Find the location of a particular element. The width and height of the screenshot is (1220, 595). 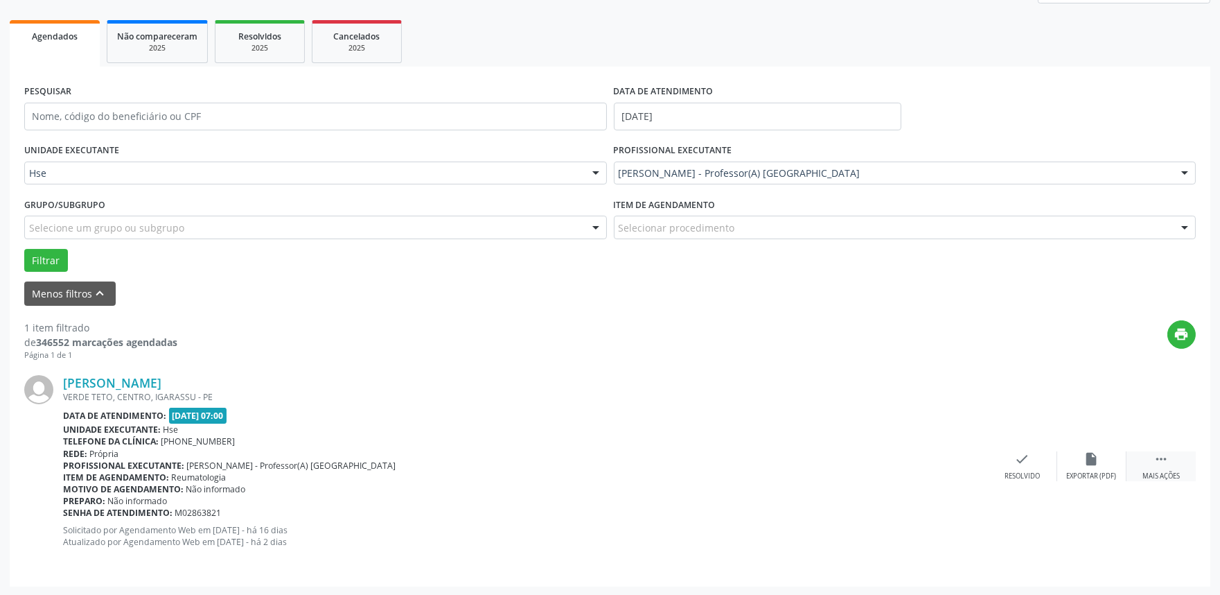

label: PESQUISAR is located at coordinates (48, 91).